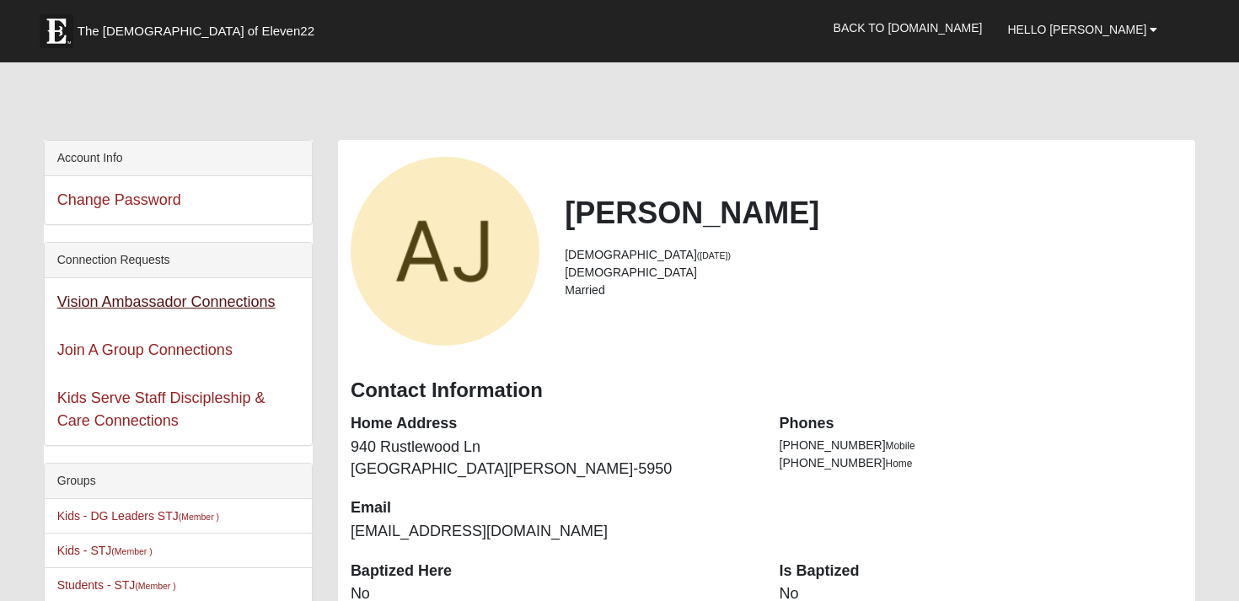 The width and height of the screenshot is (1239, 601). What do you see at coordinates (56, 31) in the screenshot?
I see `img: Eleven22 logo` at bounding box center [56, 31].